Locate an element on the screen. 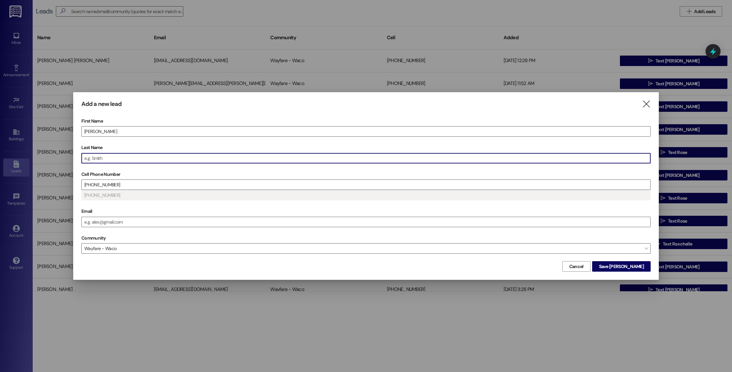 This screenshot has width=732, height=372. input: e.g. Alex is located at coordinates (366, 131).